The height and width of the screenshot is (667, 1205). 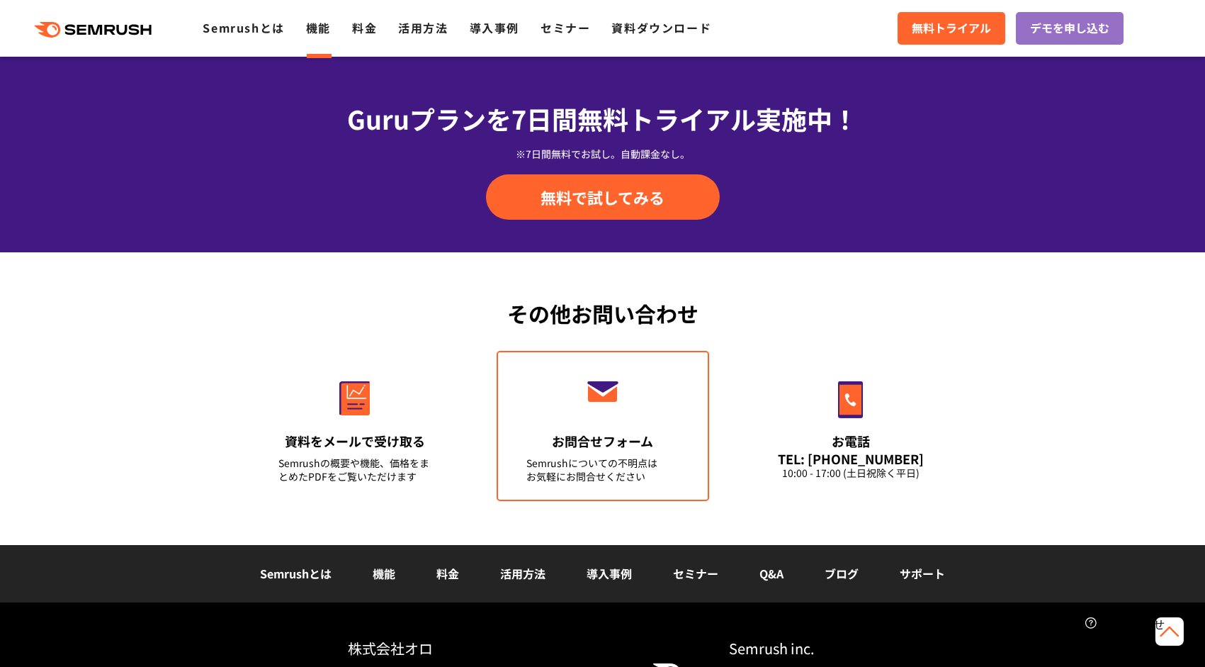 What do you see at coordinates (851, 441) in the screenshot?
I see `div: お電話` at bounding box center [851, 441].